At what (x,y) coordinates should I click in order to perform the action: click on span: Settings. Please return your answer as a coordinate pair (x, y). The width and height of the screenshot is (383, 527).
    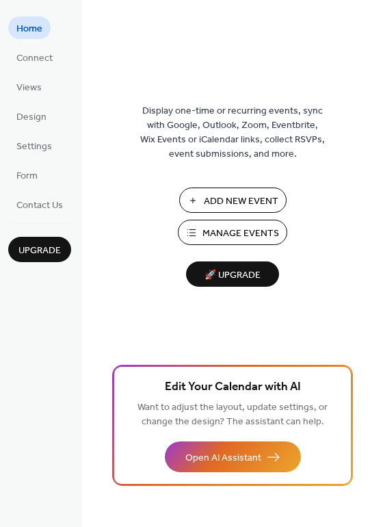
    Looking at the image, I should click on (34, 146).